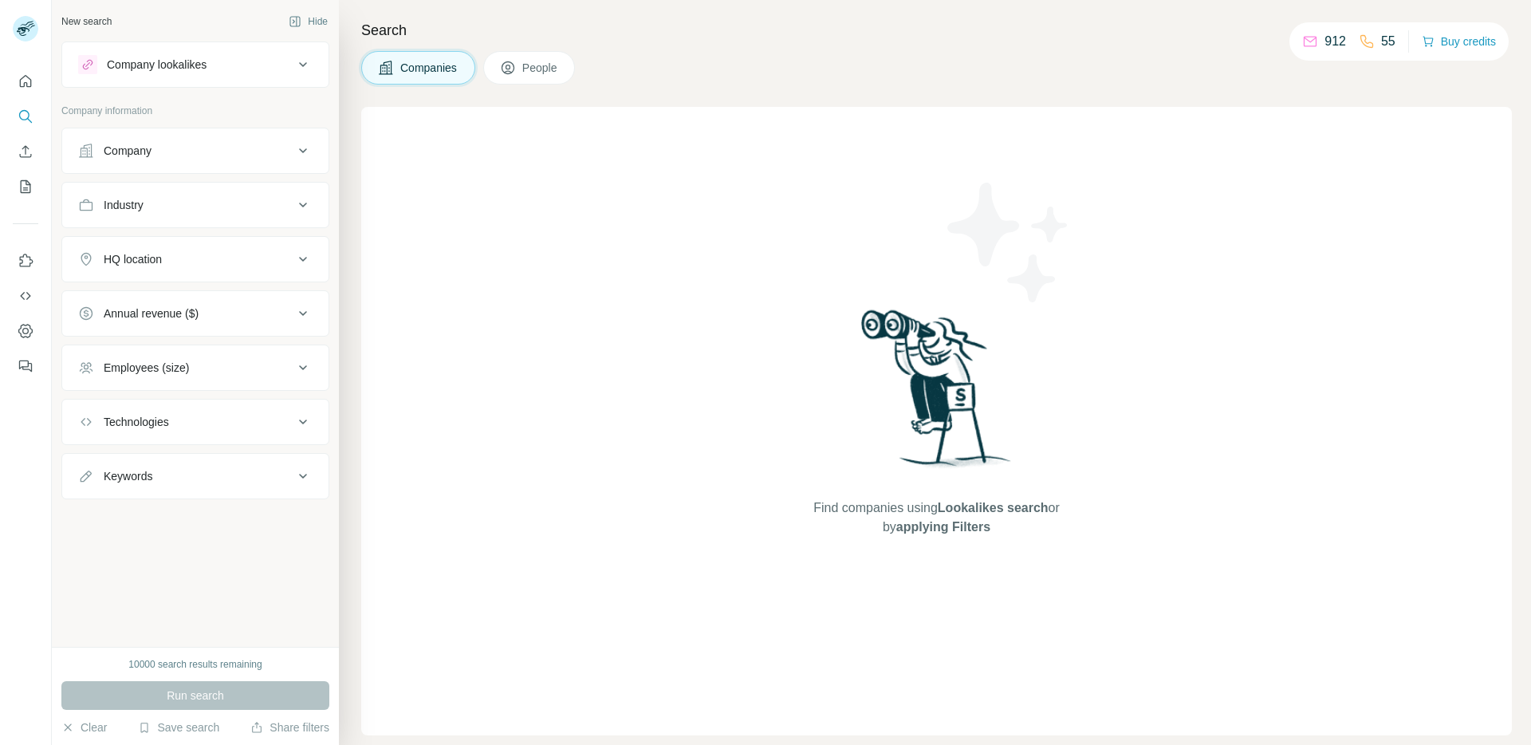  Describe the element at coordinates (195, 65) in the screenshot. I see `button: Company lookalikes` at that location.